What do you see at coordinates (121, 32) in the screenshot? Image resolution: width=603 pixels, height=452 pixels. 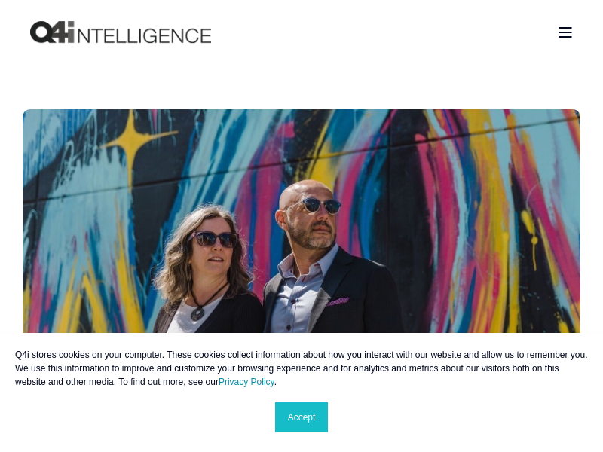 I see `img: Q4intelligence, LLC logo` at bounding box center [121, 32].